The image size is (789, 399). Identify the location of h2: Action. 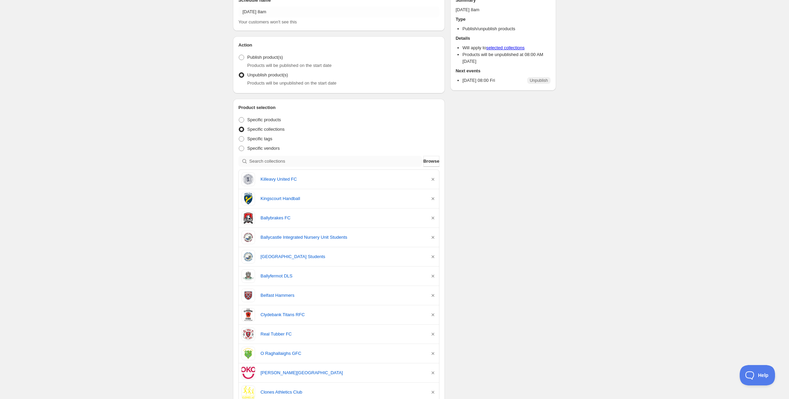
(339, 45).